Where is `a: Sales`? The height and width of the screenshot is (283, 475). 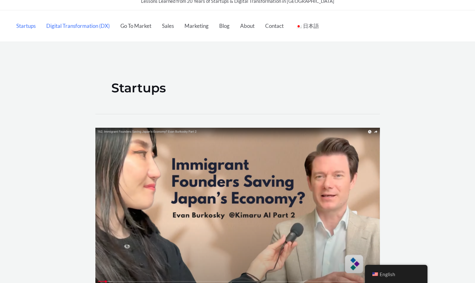
a: Sales is located at coordinates (168, 26).